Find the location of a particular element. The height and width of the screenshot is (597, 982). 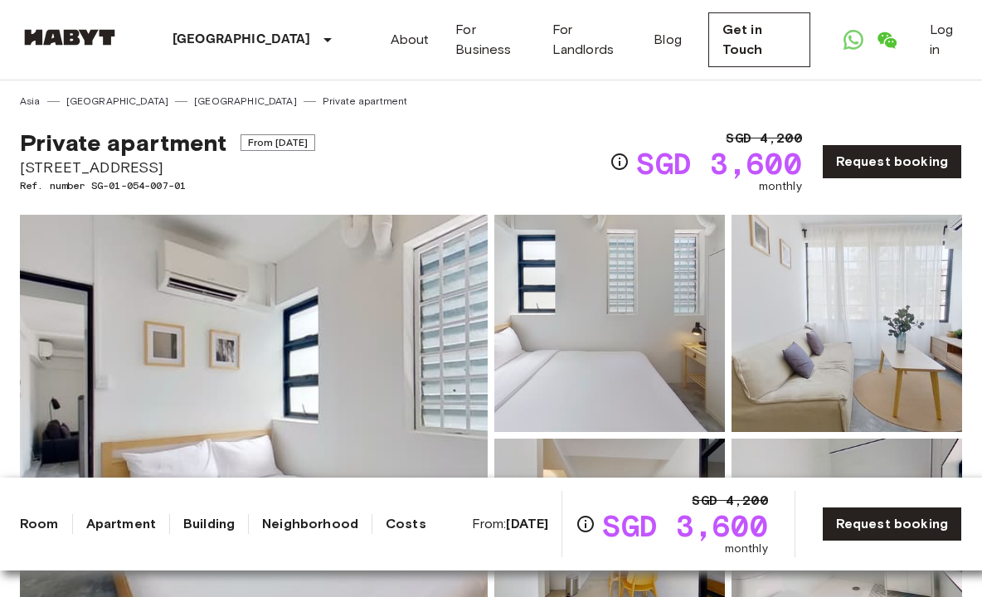

a: Blog is located at coordinates (668, 40).